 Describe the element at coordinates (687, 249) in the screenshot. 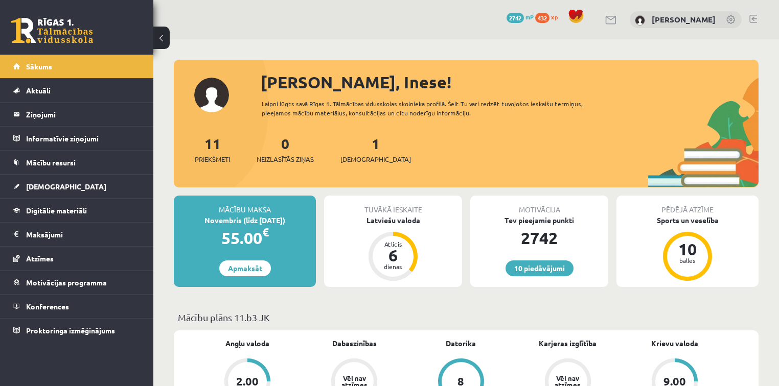

I see `div: 10` at that location.